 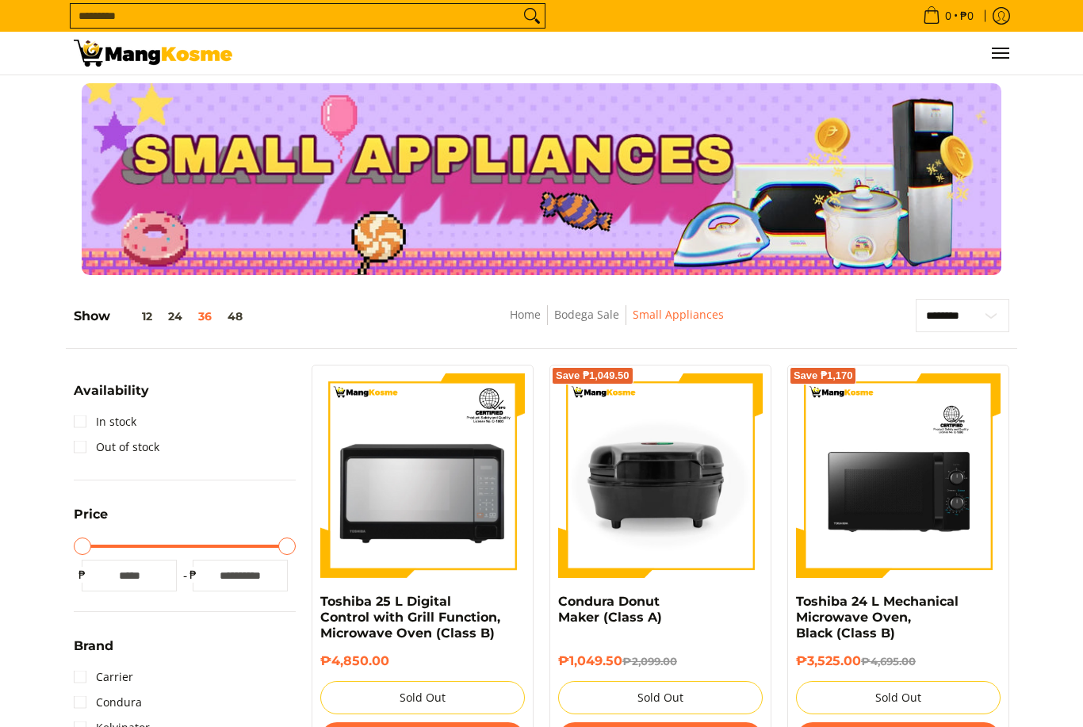 I want to click on del: ₱2,099.00, so click(x=650, y=662).